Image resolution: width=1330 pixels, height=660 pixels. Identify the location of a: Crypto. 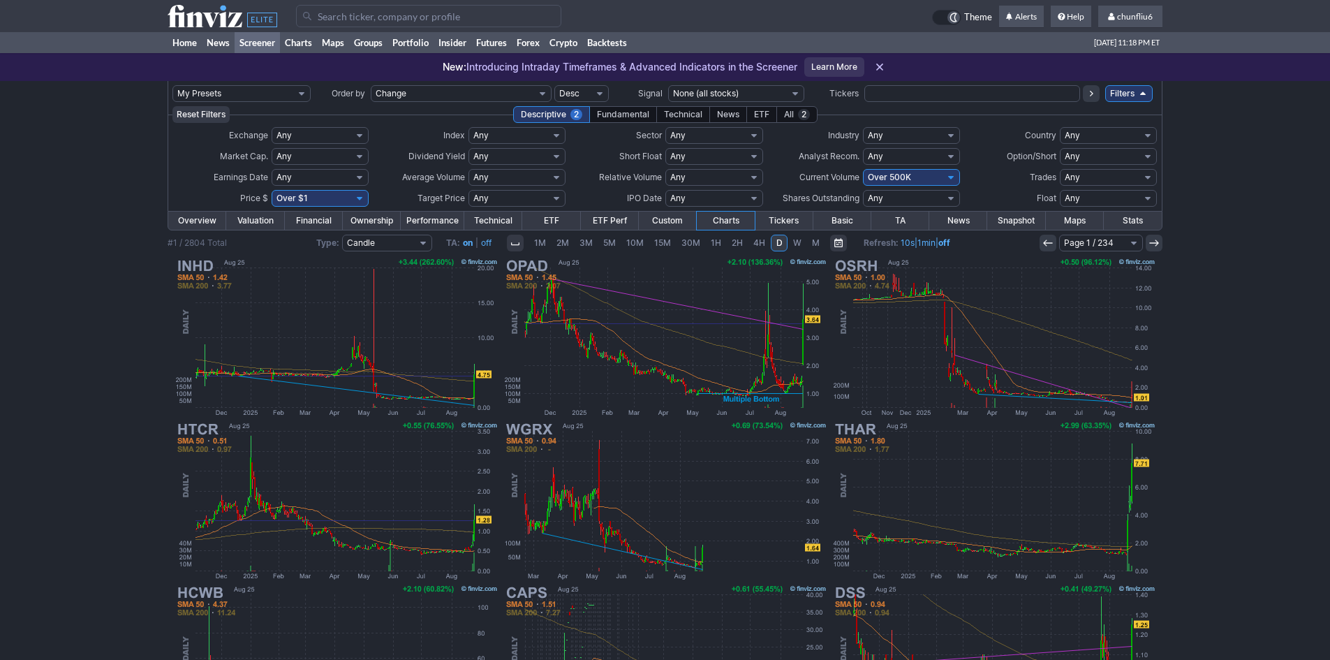
(563, 43).